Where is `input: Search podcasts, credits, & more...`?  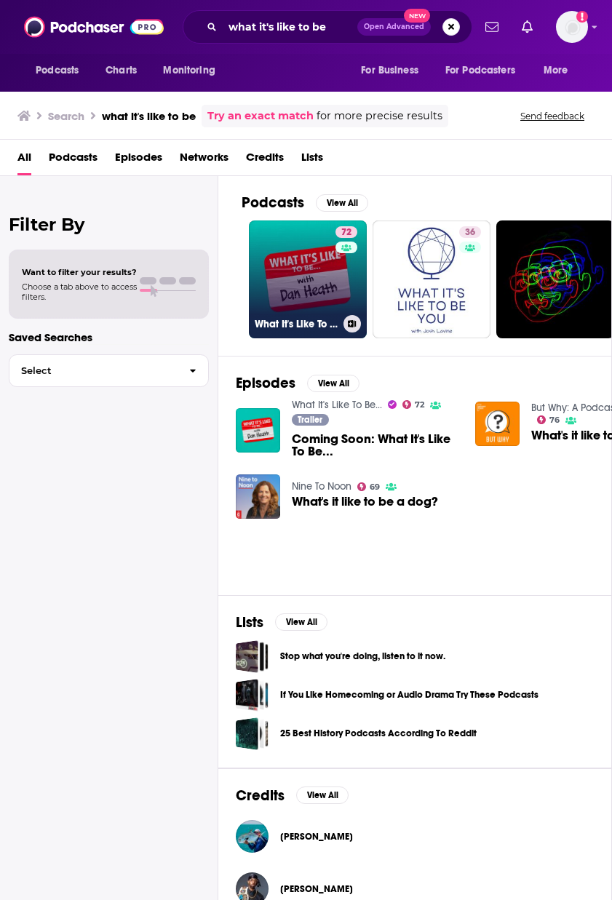
input: Search podcasts, credits, & more... is located at coordinates (290, 27).